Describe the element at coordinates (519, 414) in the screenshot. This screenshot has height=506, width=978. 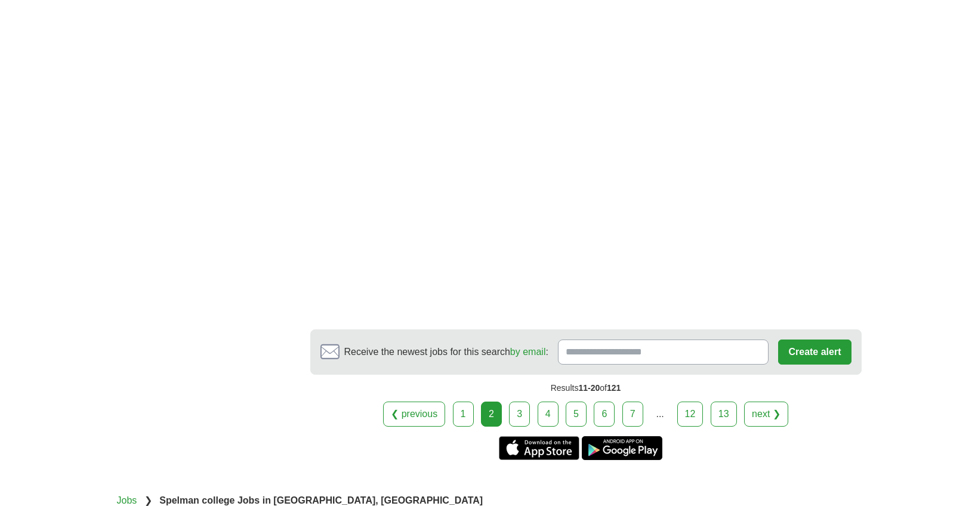
I see `a: 3` at that location.